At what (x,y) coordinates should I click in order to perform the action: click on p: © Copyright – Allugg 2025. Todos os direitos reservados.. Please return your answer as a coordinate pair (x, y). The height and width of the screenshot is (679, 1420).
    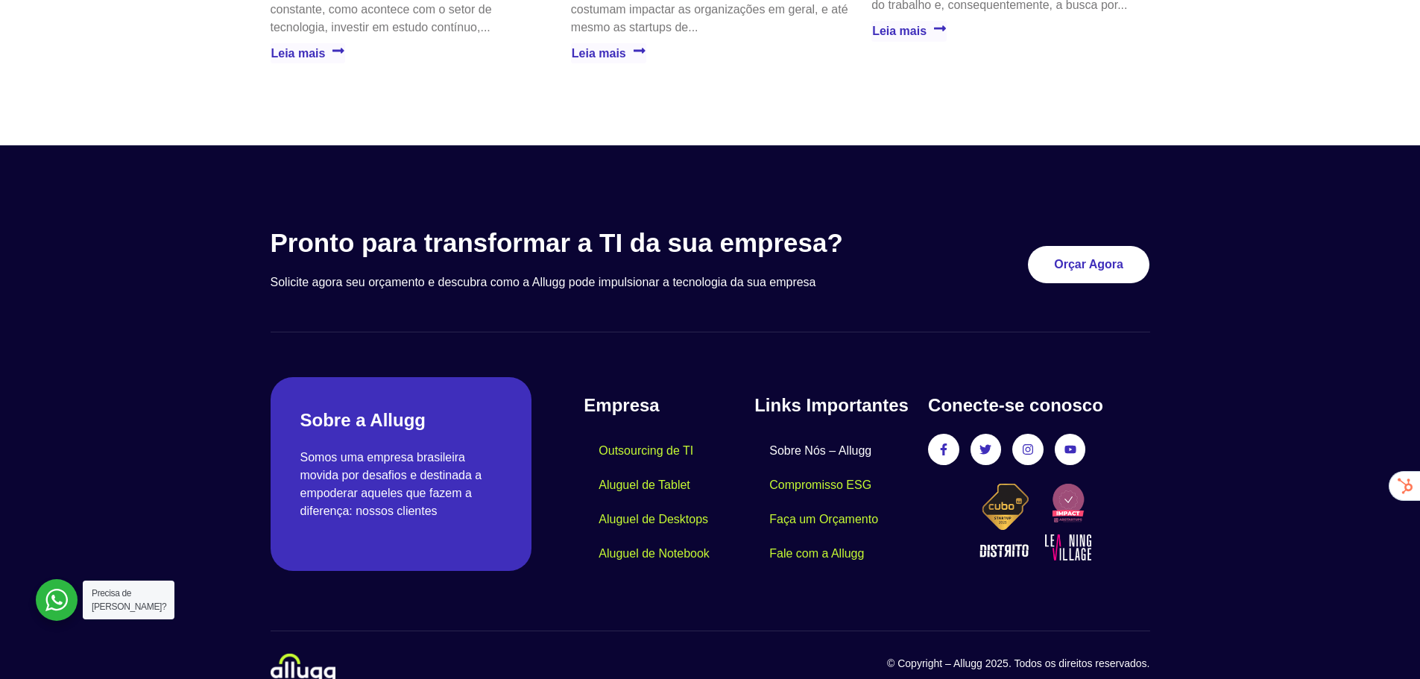
    Looking at the image, I should click on (930, 663).